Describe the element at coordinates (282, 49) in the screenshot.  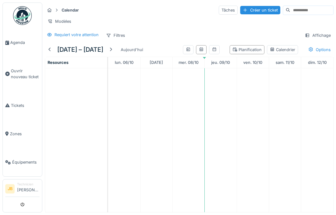
I see `div: Calendrier` at that location.